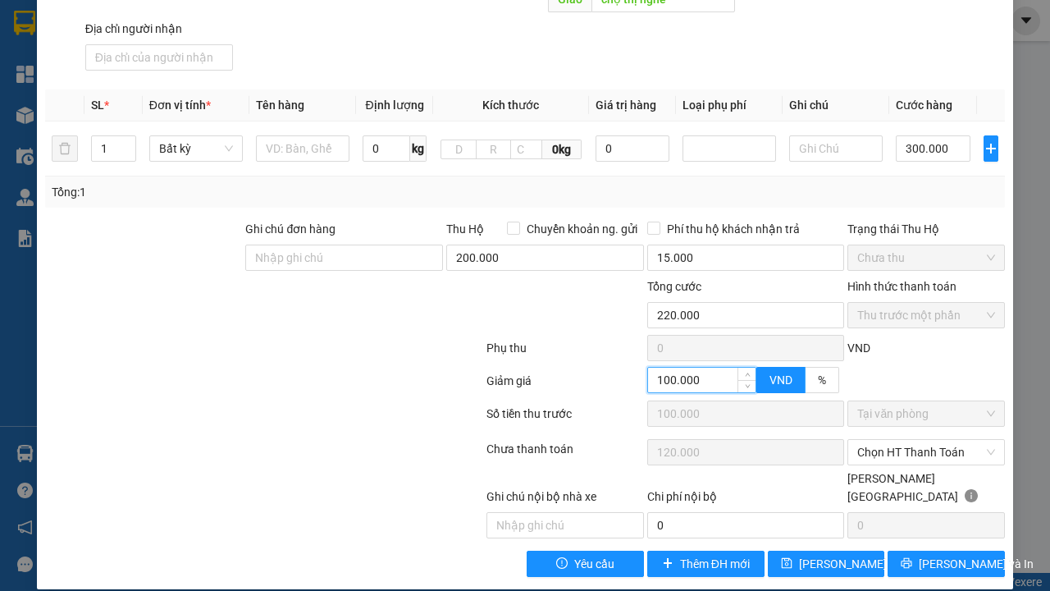  I want to click on span: Thu Hộ, so click(465, 229).